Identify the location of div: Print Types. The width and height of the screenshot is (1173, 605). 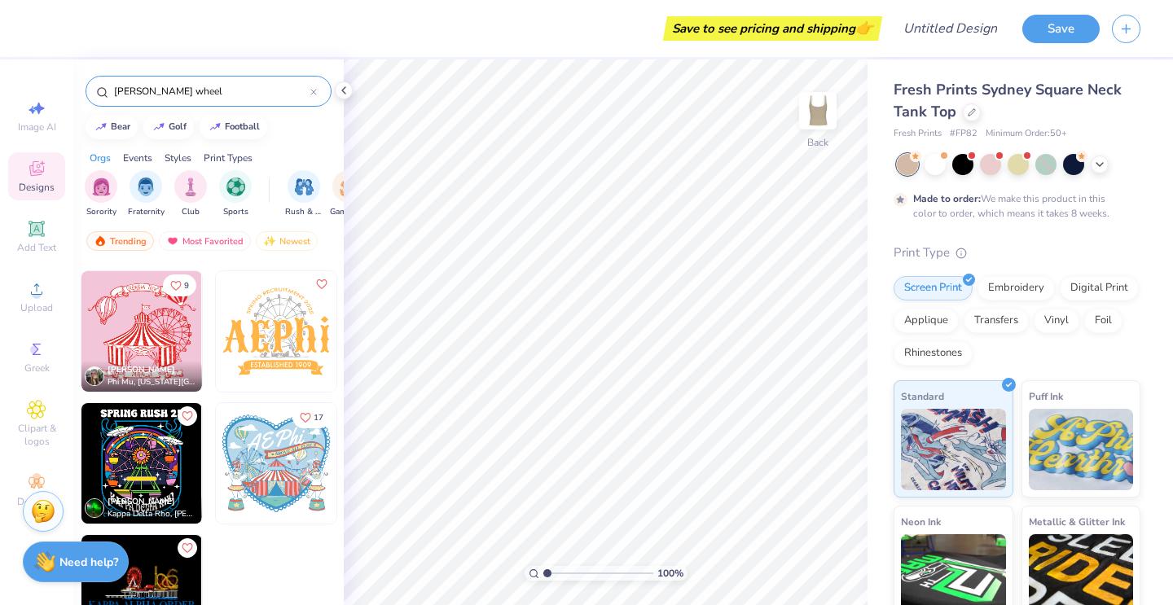
(228, 158).